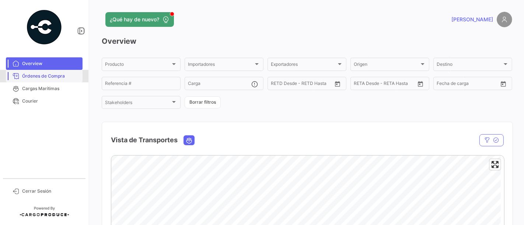 Image resolution: width=524 pixels, height=225 pixels. Describe the element at coordinates (304, 66) in the screenshot. I see `span: Exportadores` at that location.